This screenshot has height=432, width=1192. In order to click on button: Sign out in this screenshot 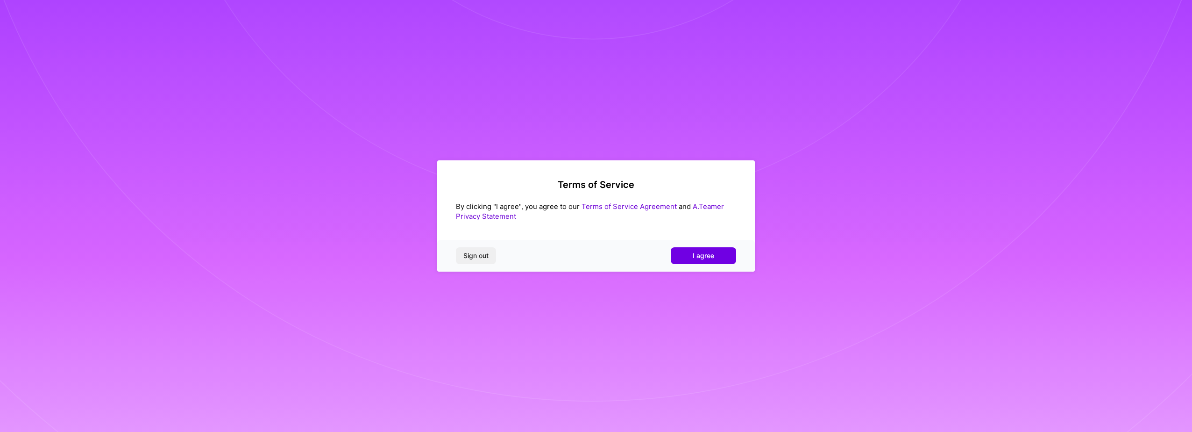, I will do `click(476, 255)`.